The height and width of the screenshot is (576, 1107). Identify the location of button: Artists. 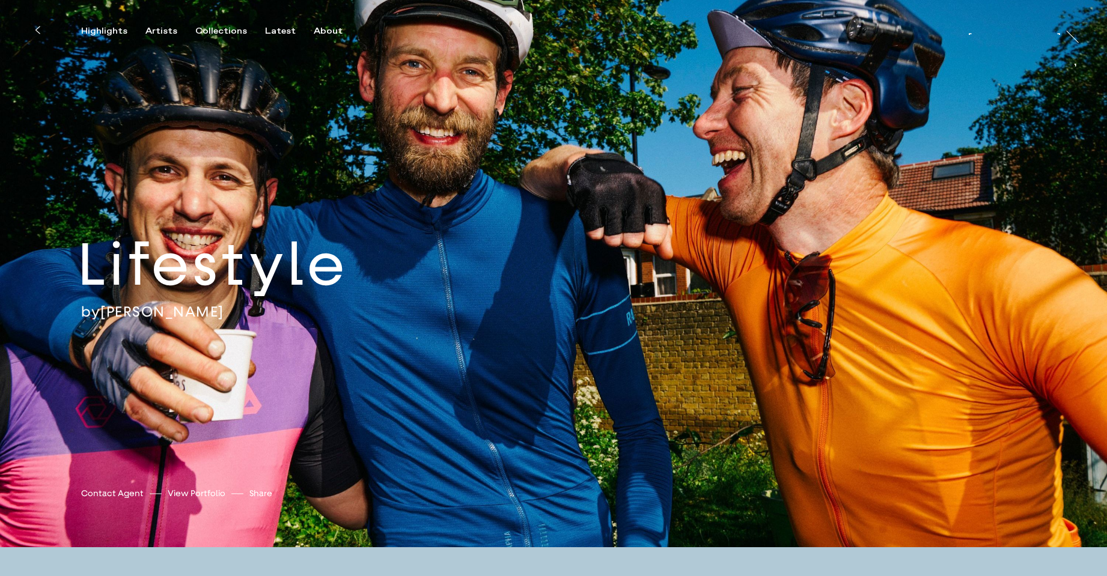
(170, 31).